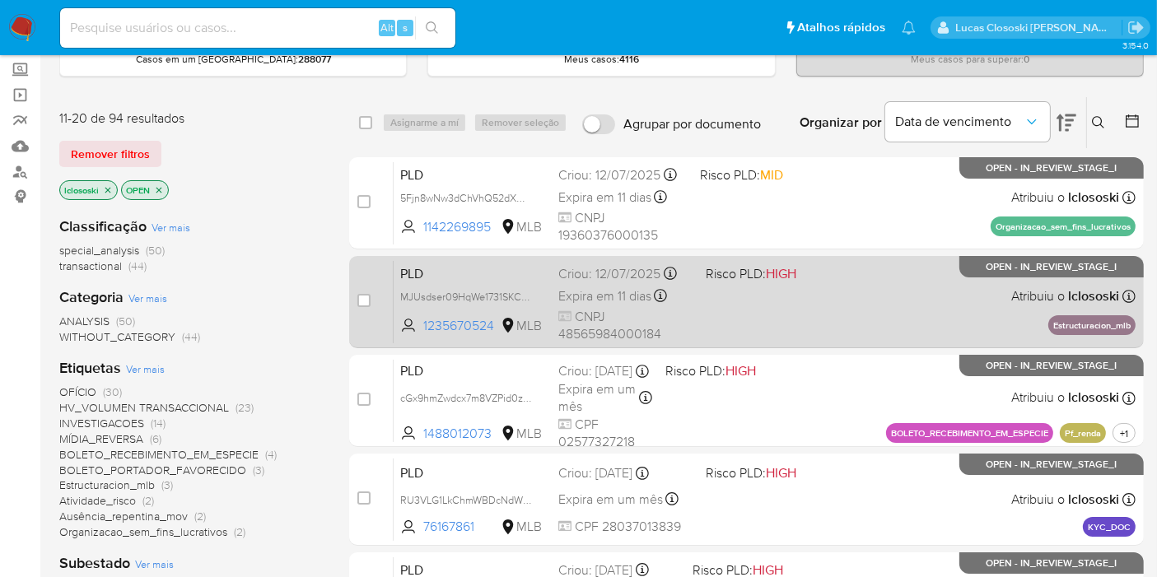  What do you see at coordinates (258, 28) in the screenshot?
I see `input: Pesquise usuários ou casos...` at bounding box center [258, 28].